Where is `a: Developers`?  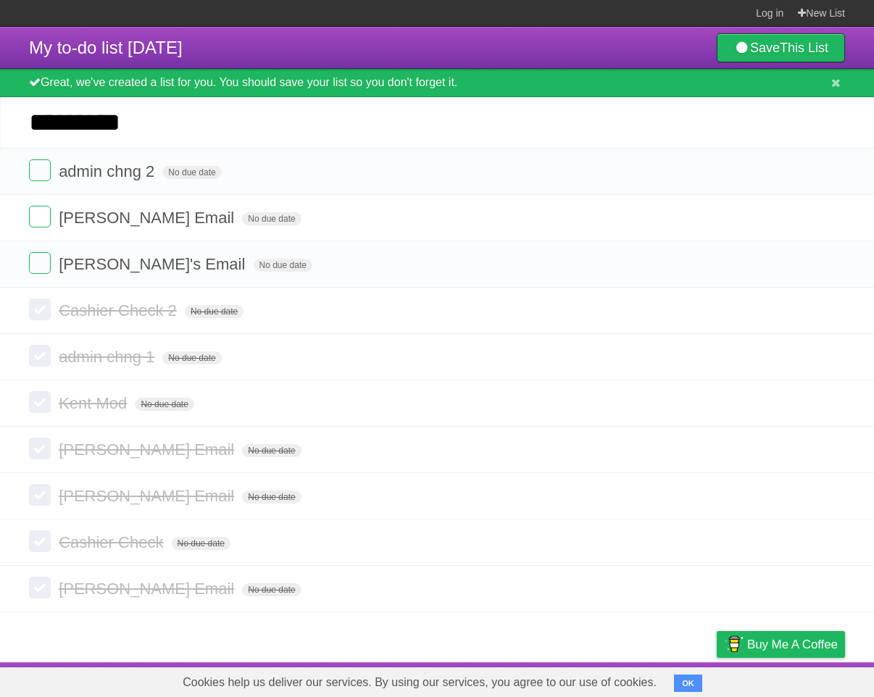
a: Developers is located at coordinates (601, 680).